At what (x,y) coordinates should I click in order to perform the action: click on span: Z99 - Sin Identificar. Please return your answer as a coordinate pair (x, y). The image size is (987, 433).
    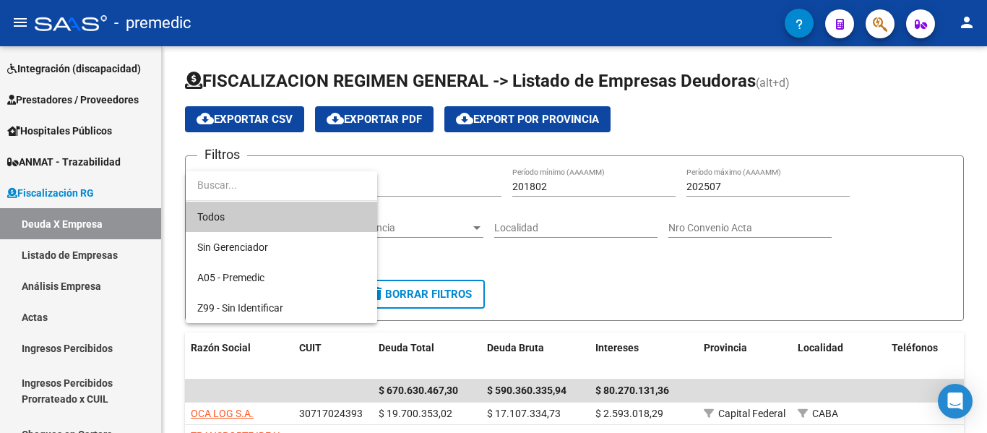
    Looking at the image, I should click on (240, 308).